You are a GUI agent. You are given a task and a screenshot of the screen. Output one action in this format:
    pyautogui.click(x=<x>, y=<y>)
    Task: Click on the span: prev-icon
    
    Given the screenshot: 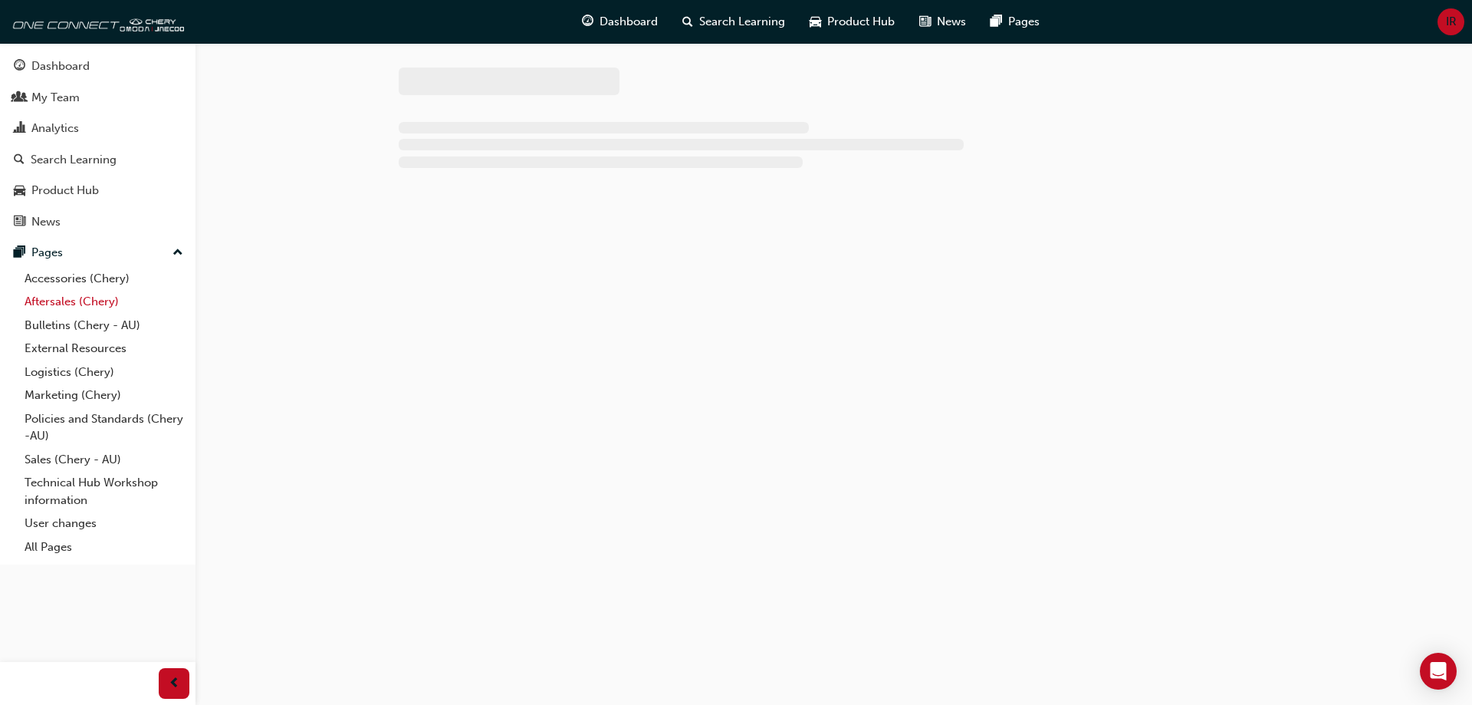 What is the action you would take?
    pyautogui.click(x=174, y=683)
    